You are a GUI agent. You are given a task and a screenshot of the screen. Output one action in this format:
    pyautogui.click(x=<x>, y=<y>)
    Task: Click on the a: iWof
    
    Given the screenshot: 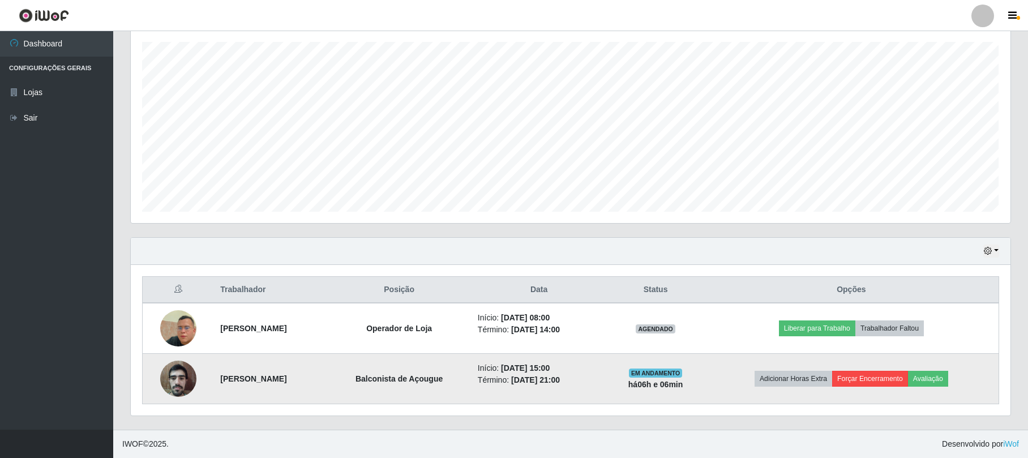 What is the action you would take?
    pyautogui.click(x=1011, y=444)
    